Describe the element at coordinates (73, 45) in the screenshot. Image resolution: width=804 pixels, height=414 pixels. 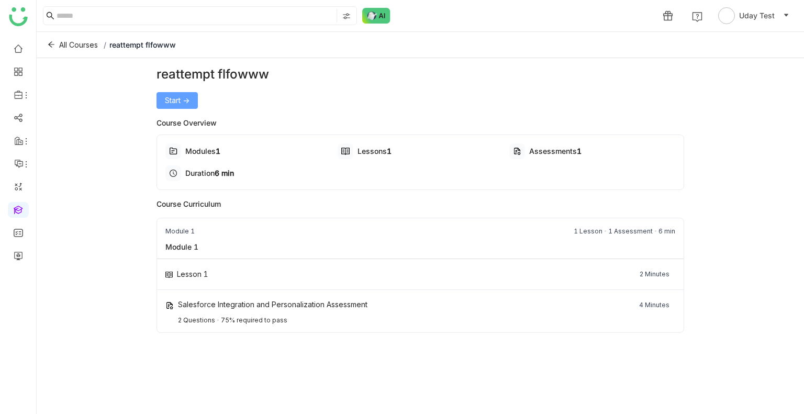
I see `button: All Courses` at that location.